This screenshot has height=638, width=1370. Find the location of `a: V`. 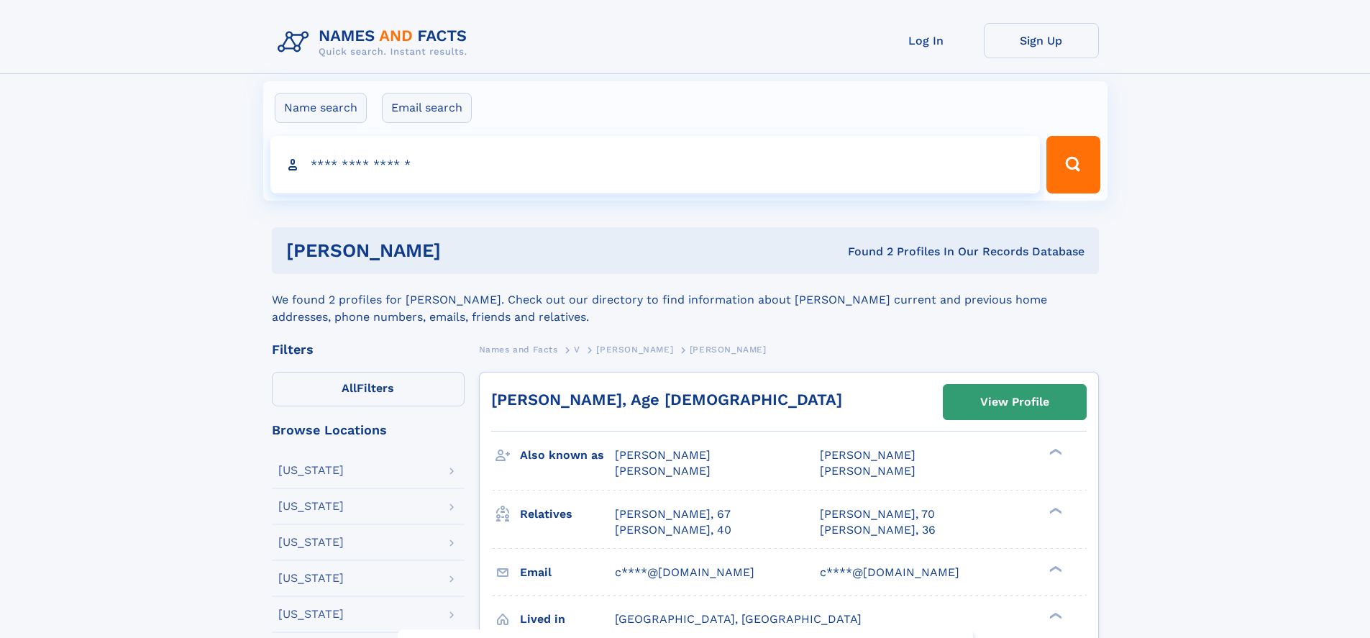

a: V is located at coordinates (577, 349).